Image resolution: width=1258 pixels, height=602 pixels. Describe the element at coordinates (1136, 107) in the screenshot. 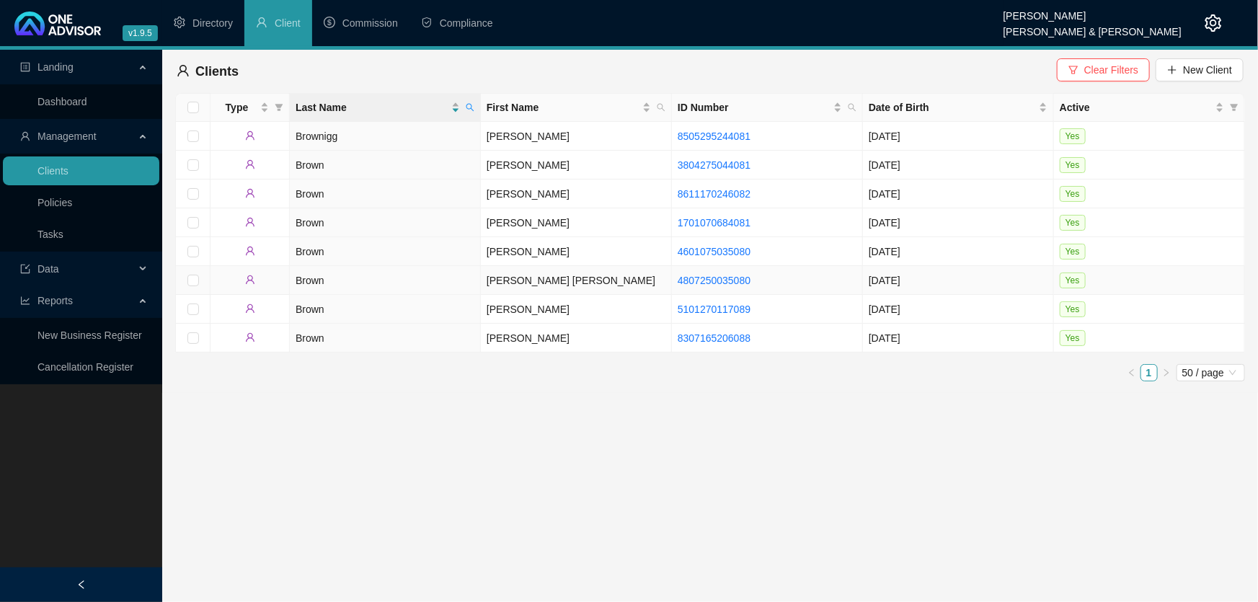

I see `span: Active` at that location.